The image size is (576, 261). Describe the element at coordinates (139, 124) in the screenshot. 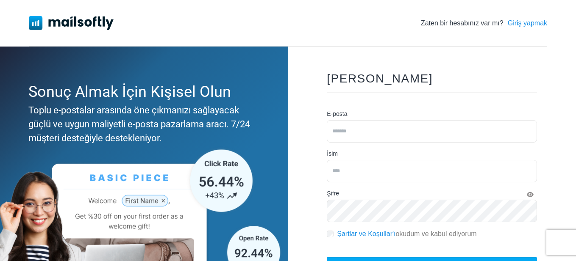

I see `font: Toplu e-postalar arasında öne çıkmanızı sağlayacak güçlü ve uygun maliyetli e-posta pazarlama ara...` at that location.